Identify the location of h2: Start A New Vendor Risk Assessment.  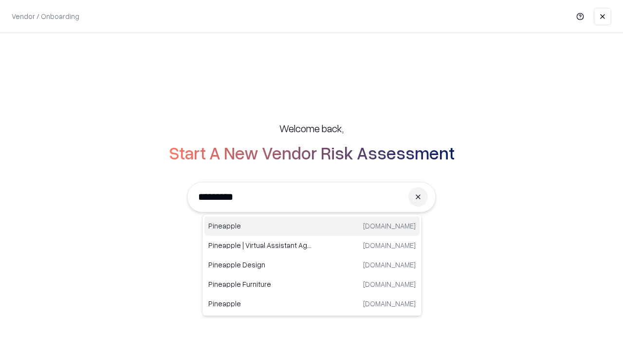
(311, 153).